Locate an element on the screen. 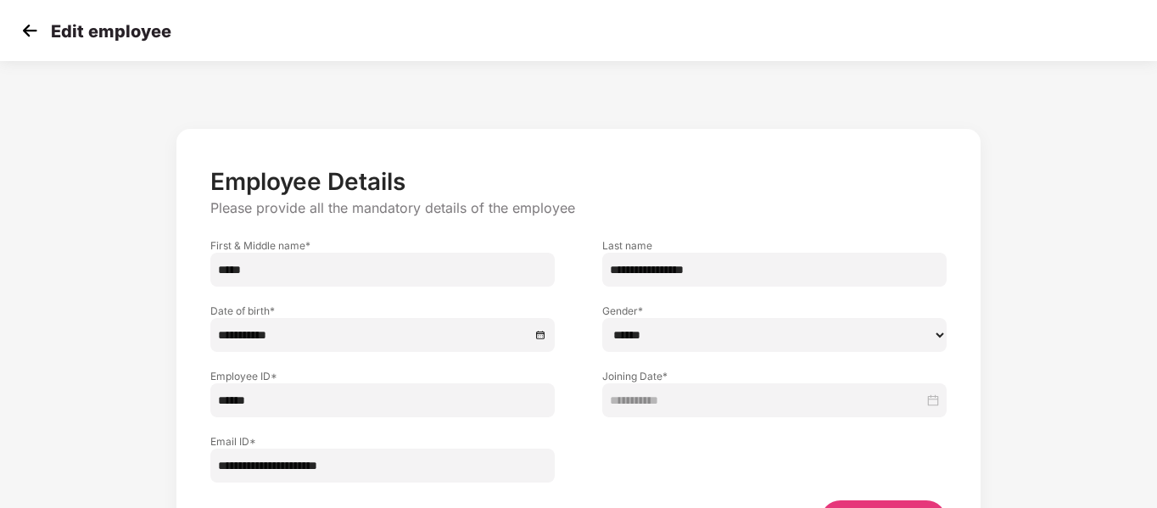 This screenshot has width=1157, height=508. p: Please provide all the mandatory details of the employee is located at coordinates (577, 208).